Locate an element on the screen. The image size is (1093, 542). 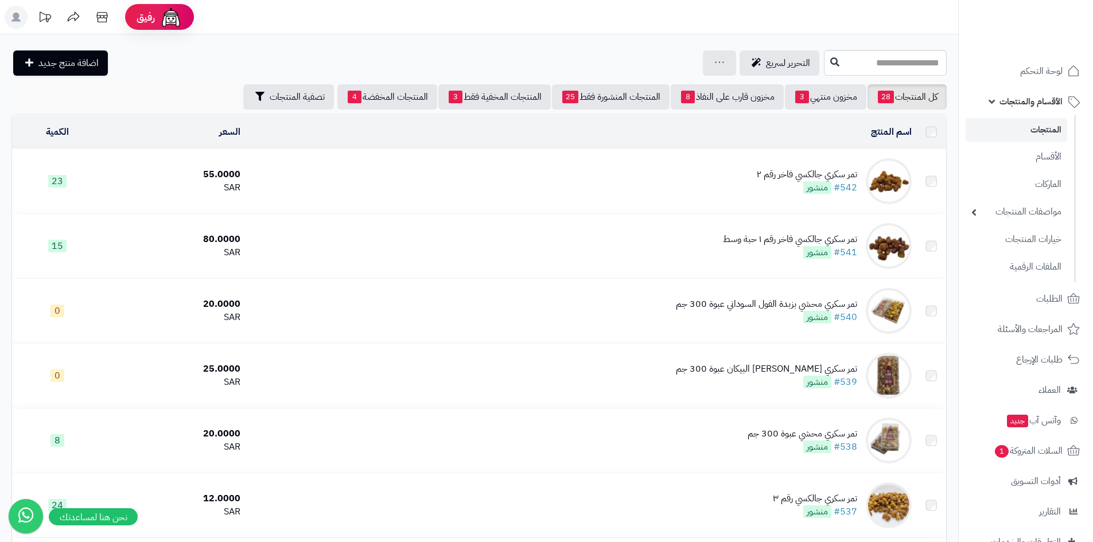
a: مخزون منتهي3 is located at coordinates (826, 97).